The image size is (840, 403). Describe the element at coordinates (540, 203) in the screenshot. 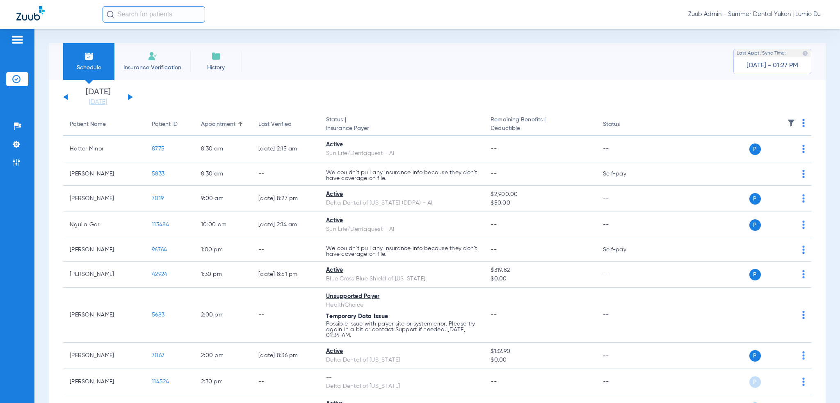

I see `span: $50.00` at that location.